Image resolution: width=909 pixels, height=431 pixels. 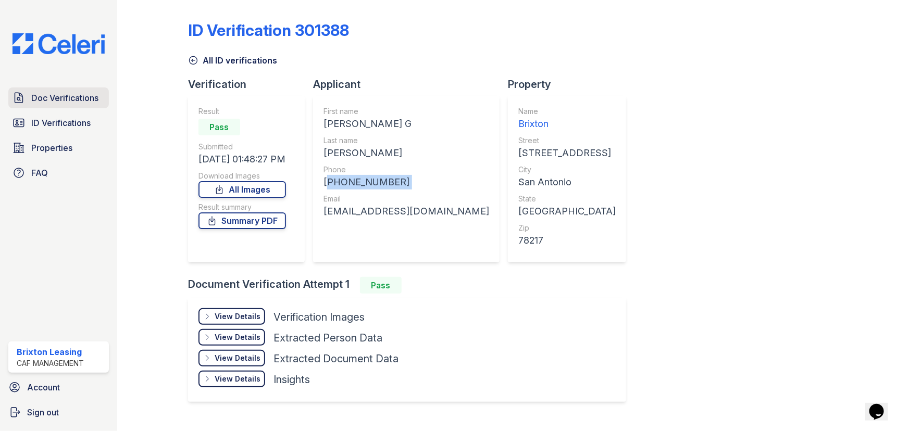 I want to click on div: Brixton, so click(x=567, y=124).